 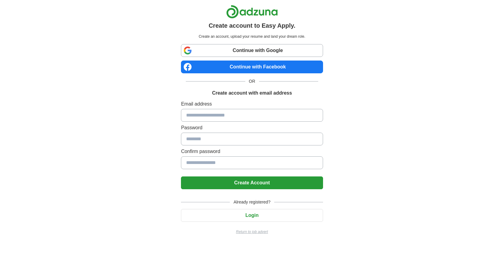 I want to click on a: Return to job advert, so click(x=252, y=232).